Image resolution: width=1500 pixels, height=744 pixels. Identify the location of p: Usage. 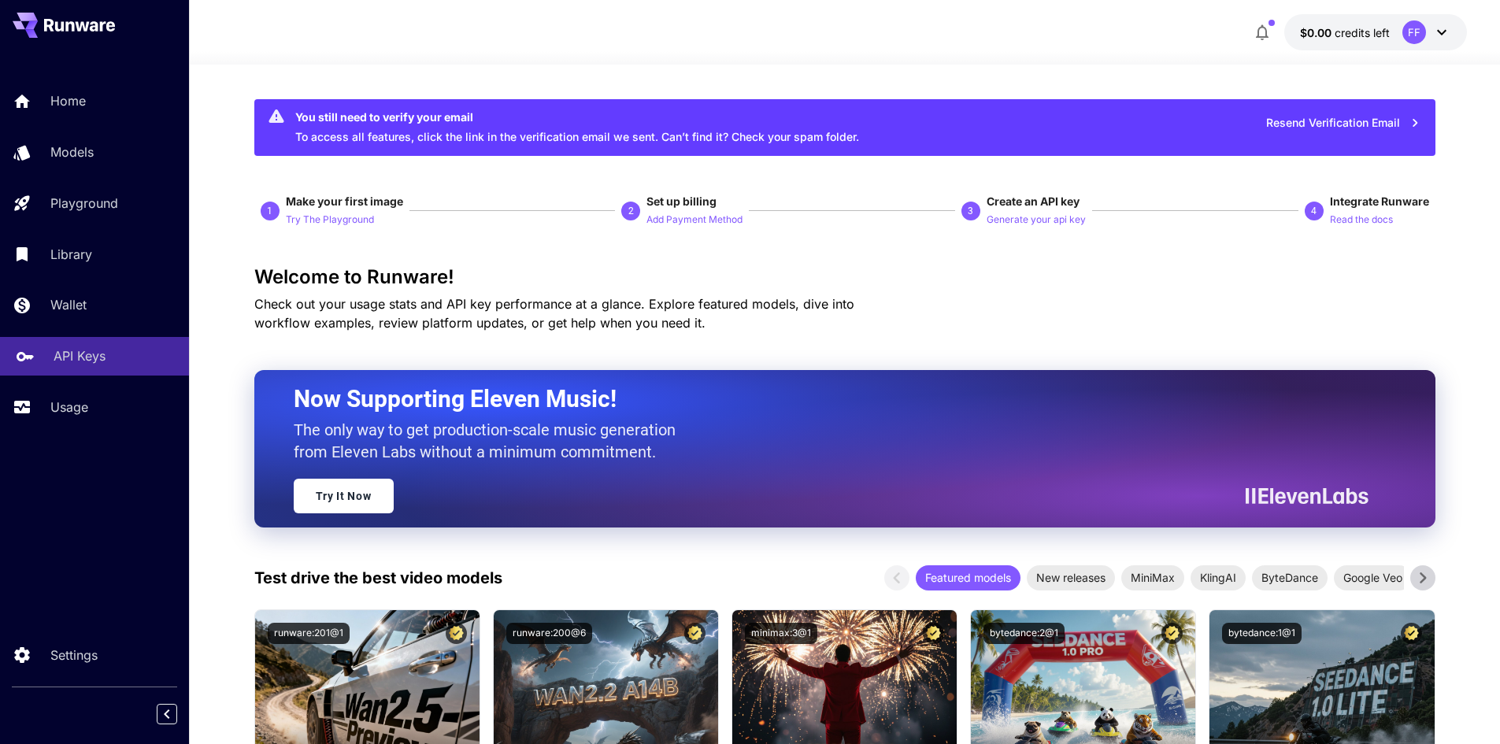
(69, 407).